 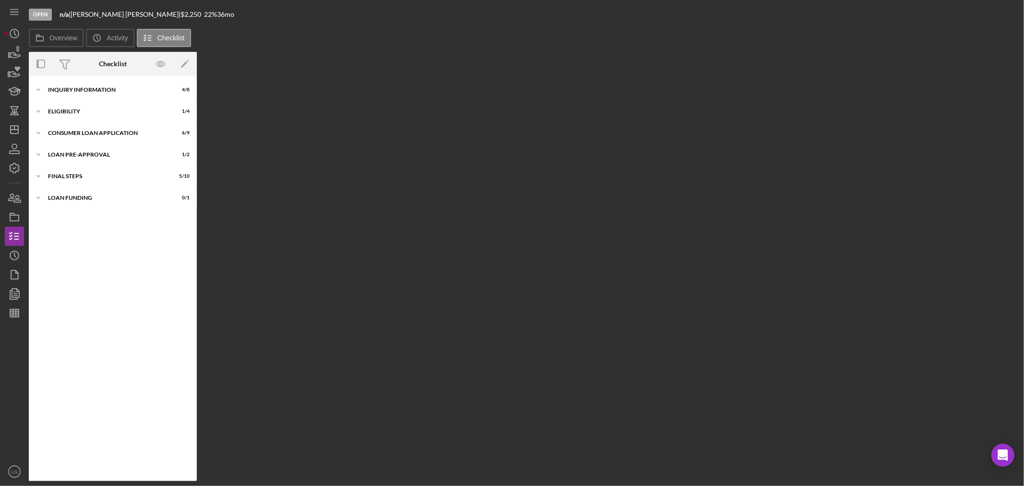 I want to click on label: Checklist, so click(x=171, y=38).